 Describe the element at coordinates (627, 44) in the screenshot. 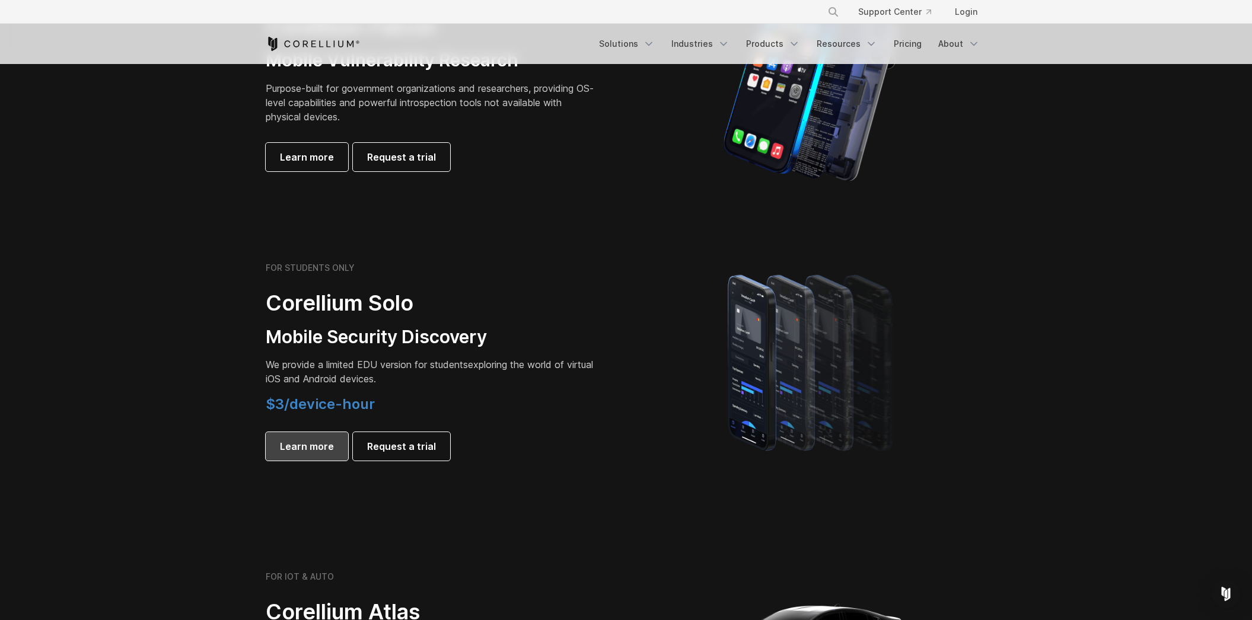

I see `a: Solutions` at that location.